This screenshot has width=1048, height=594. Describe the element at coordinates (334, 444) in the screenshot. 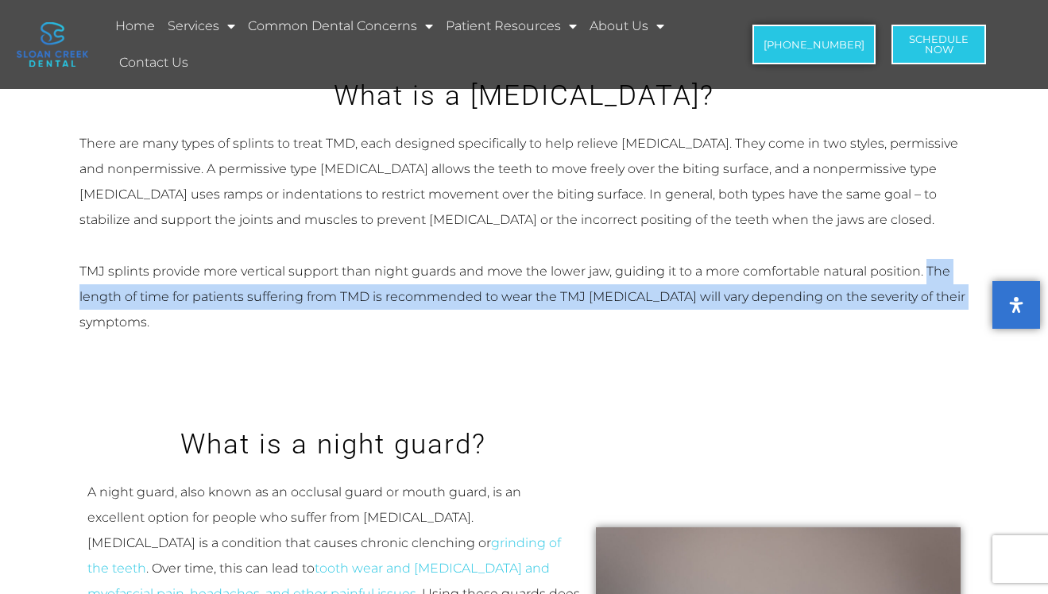

I see `h3: What is a night guard?` at that location.